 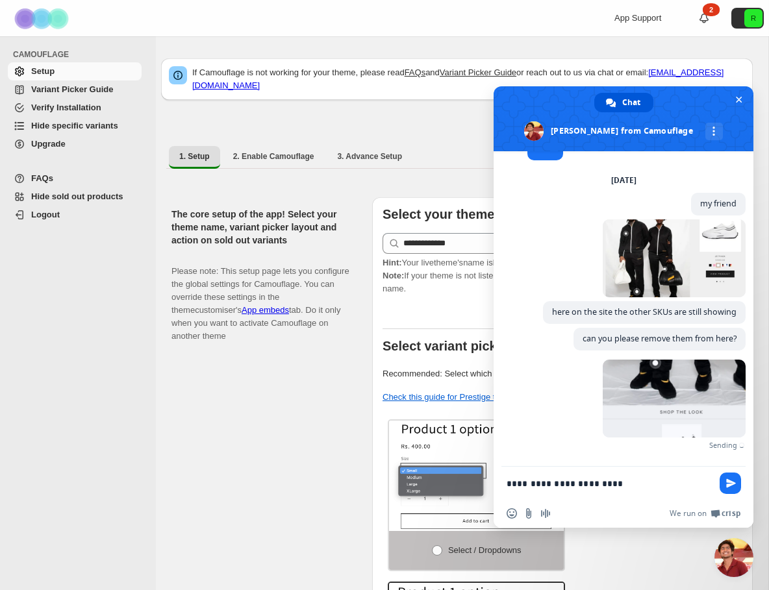 What do you see at coordinates (738, 99) in the screenshot?
I see `span: Close chat` at bounding box center [738, 99].